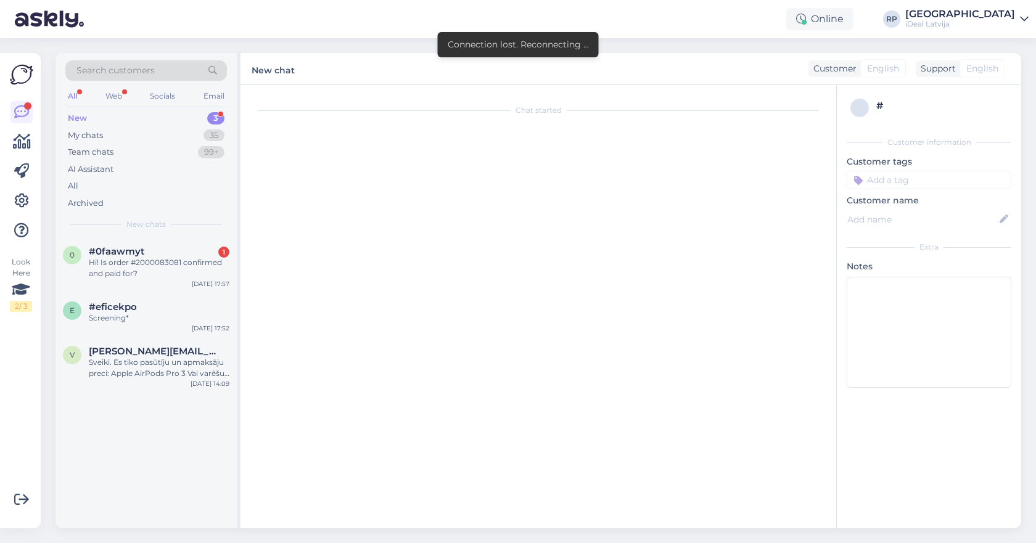 Image resolution: width=1036 pixels, height=543 pixels. I want to click on span: v, so click(72, 355).